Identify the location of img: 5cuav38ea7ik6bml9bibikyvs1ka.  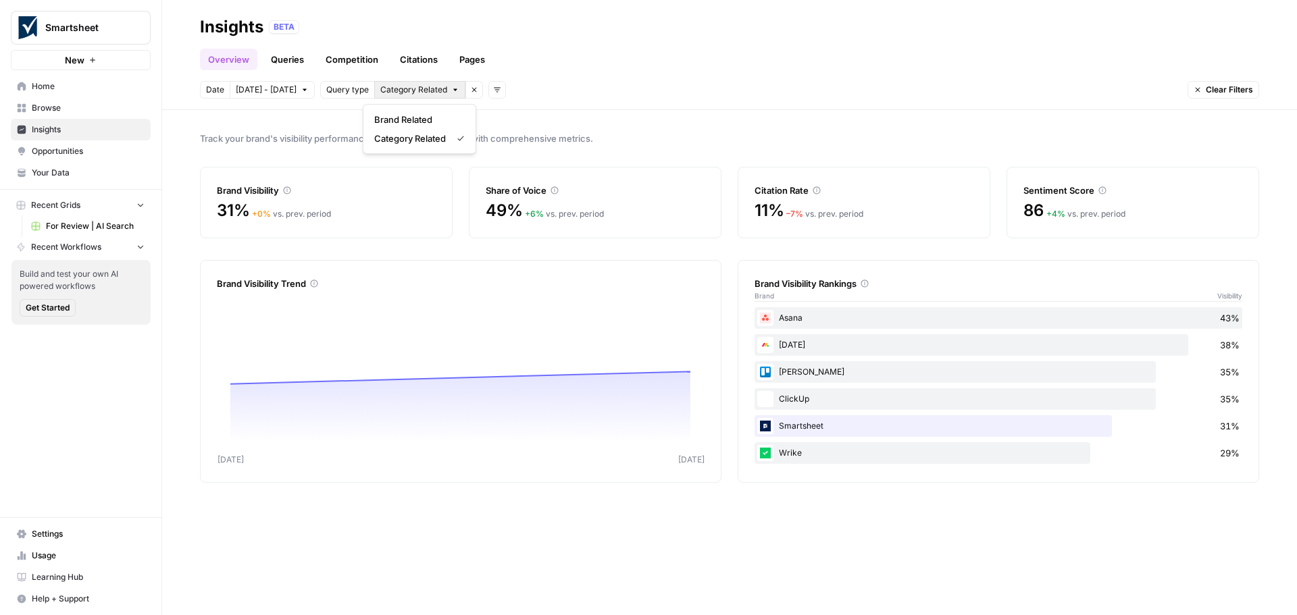
(765, 426).